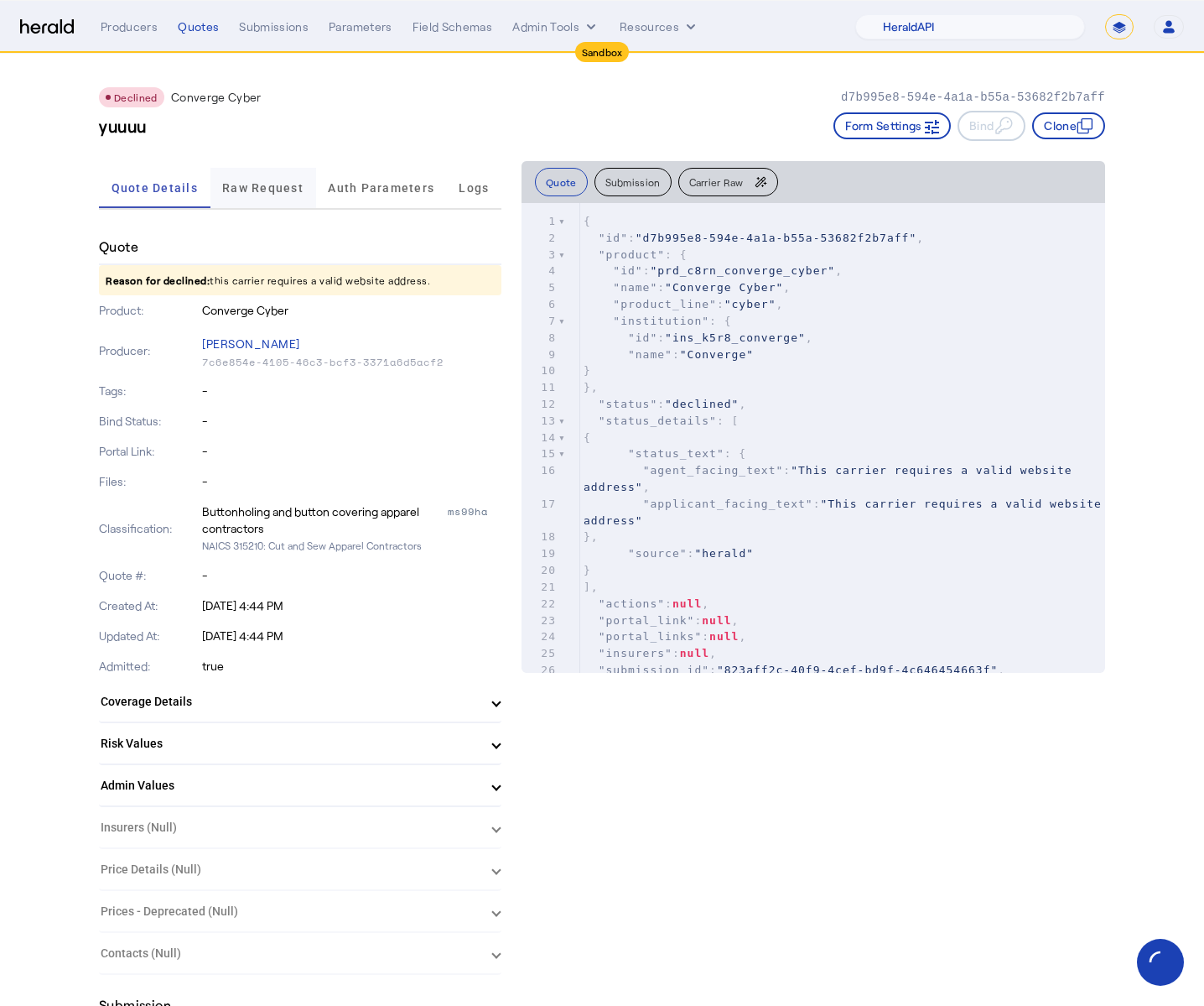 This screenshot has width=1204, height=1006. Describe the element at coordinates (628, 404) in the screenshot. I see `span: "status"` at that location.